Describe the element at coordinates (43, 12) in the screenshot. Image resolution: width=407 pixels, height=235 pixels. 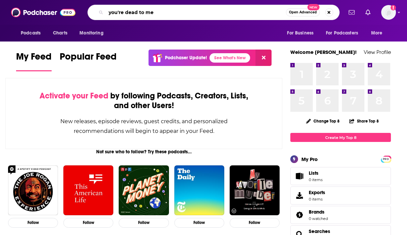
I see `a: Podchaser - Follow, Share and Rate Podcasts` at that location.